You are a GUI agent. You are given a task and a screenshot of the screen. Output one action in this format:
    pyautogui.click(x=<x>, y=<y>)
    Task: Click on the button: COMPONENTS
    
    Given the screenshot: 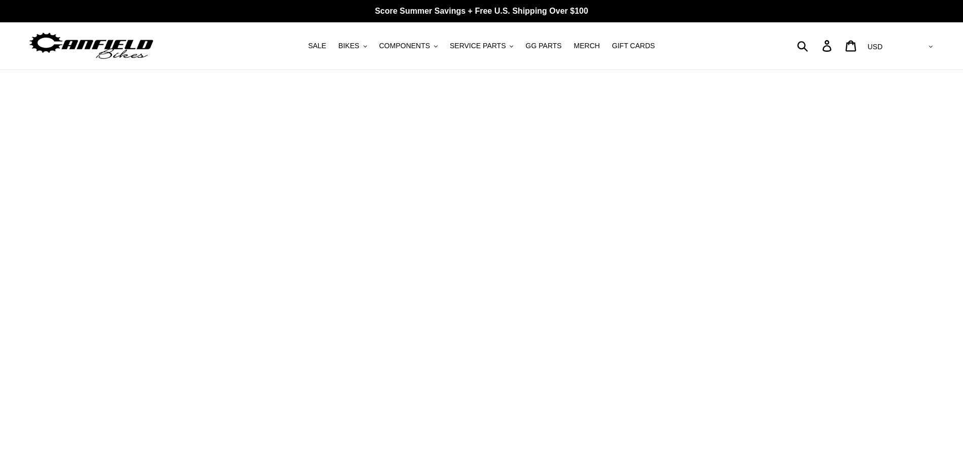 What is the action you would take?
    pyautogui.click(x=408, y=46)
    